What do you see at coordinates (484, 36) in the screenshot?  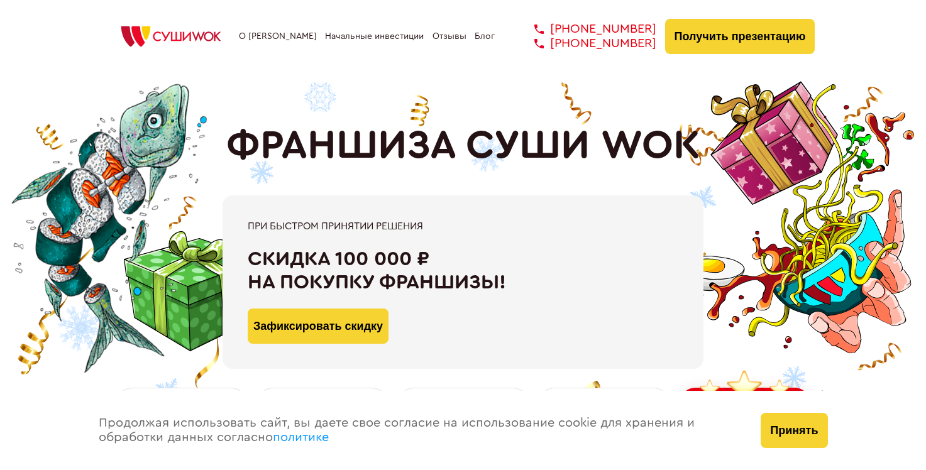 I see `a: Блог` at bounding box center [484, 36].